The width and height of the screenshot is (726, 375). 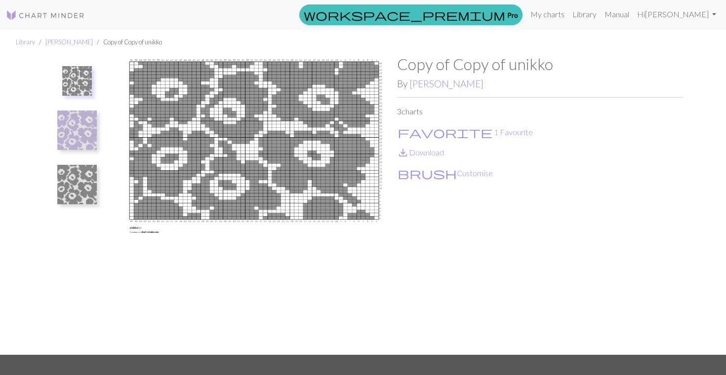 What do you see at coordinates (540, 64) in the screenshot?
I see `h1: Copy of Copy of unikko` at bounding box center [540, 64].